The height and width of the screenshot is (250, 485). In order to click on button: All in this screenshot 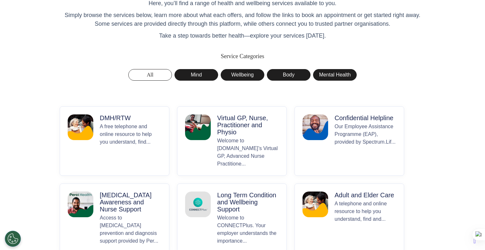, I will do `click(150, 75)`.